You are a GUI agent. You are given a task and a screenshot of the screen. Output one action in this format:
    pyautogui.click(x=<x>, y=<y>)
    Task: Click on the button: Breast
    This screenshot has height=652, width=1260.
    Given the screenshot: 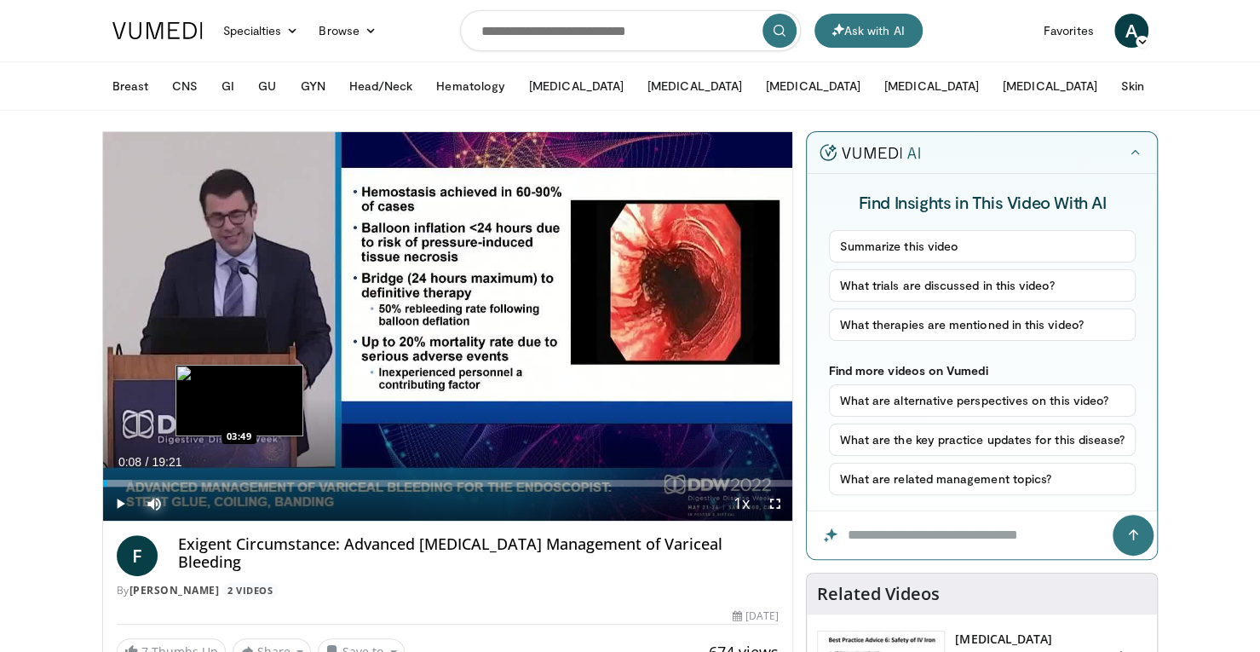 What is the action you would take?
    pyautogui.click(x=130, y=86)
    